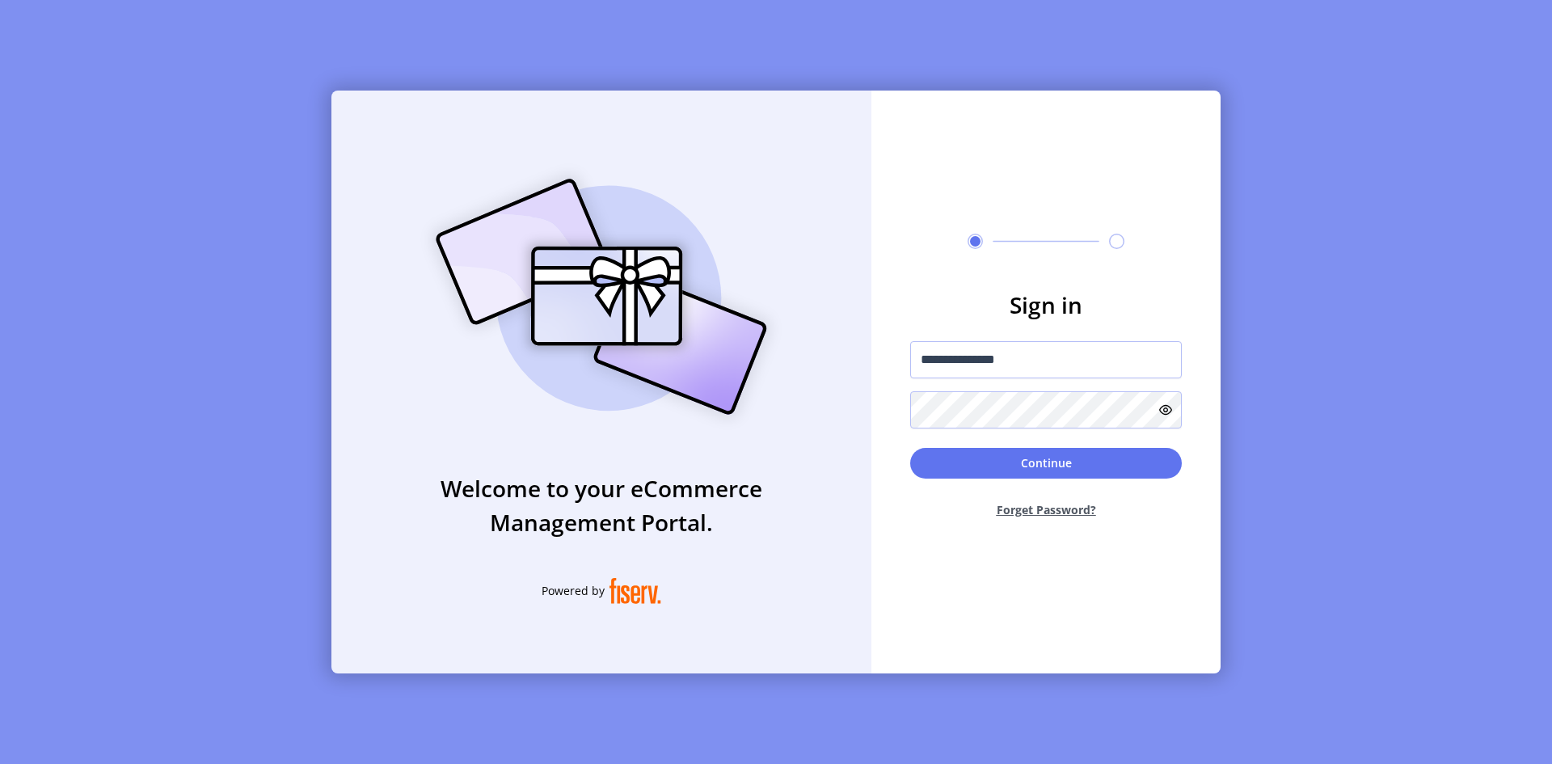 This screenshot has height=764, width=1552. What do you see at coordinates (1046, 305) in the screenshot?
I see `h3: Sign in` at bounding box center [1046, 305].